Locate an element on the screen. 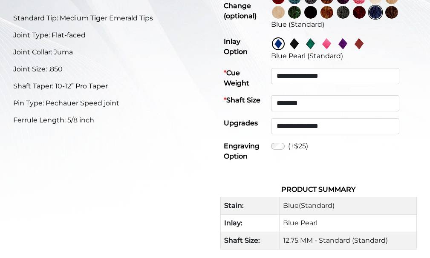  span: (Standard) is located at coordinates (316, 206).